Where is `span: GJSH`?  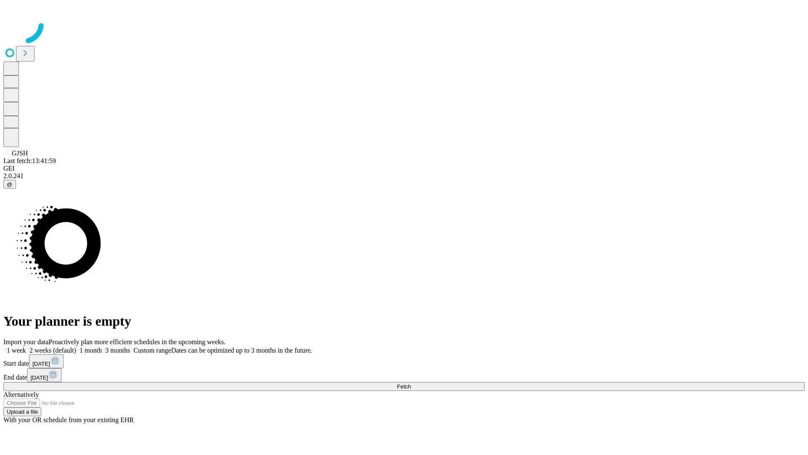
span: GJSH is located at coordinates (20, 153).